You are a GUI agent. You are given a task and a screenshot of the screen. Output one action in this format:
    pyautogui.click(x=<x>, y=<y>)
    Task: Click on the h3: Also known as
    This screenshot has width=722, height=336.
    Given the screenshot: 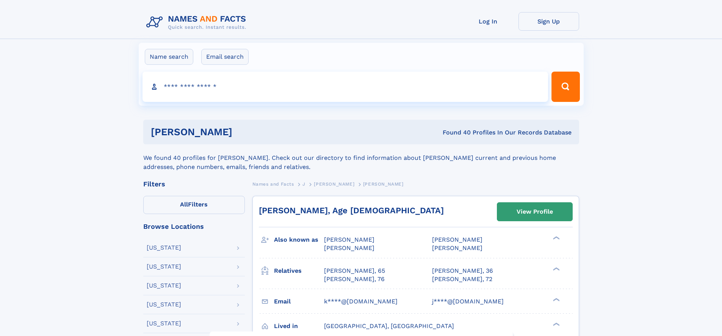 What is the action you would take?
    pyautogui.click(x=299, y=240)
    